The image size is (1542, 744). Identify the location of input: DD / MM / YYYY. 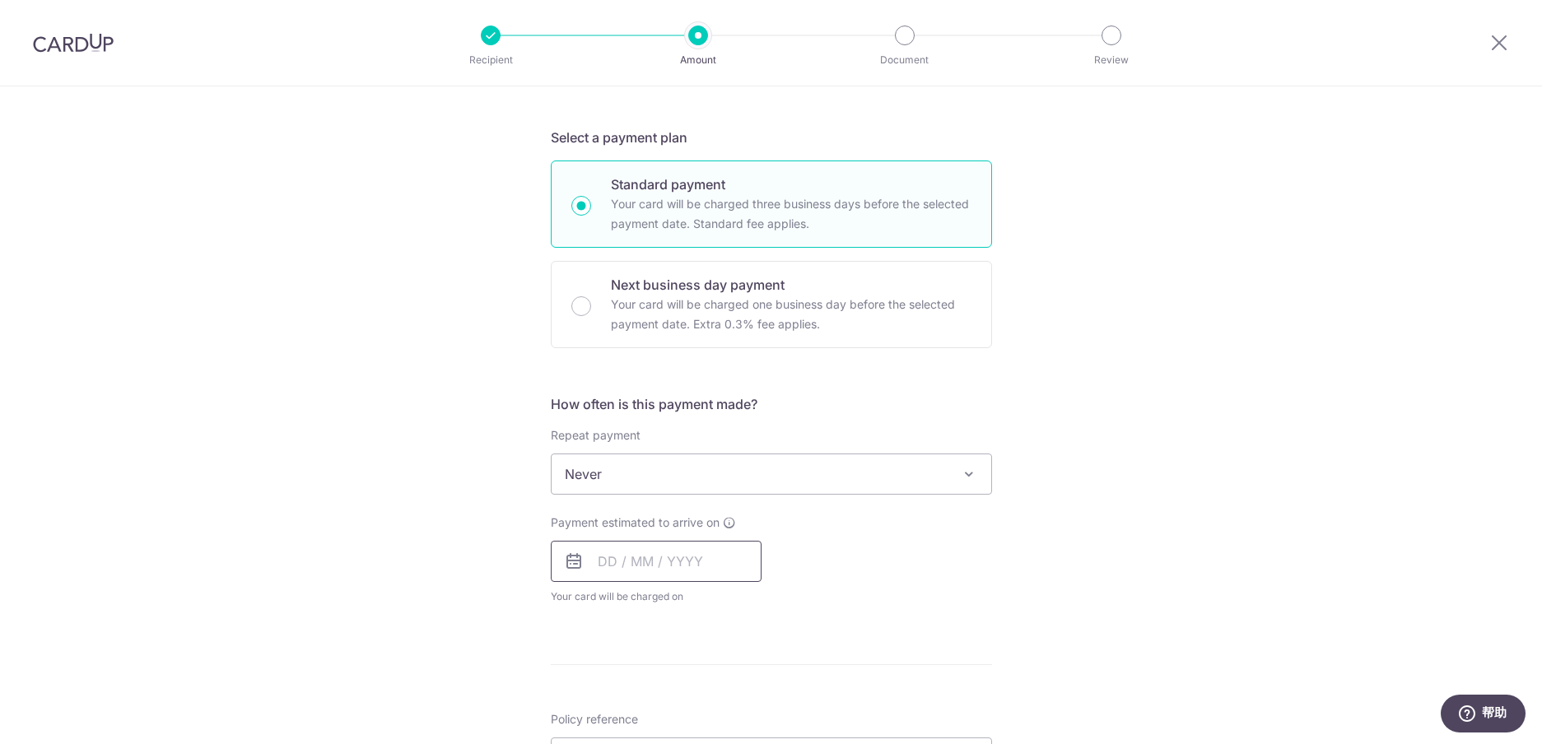
(656, 561).